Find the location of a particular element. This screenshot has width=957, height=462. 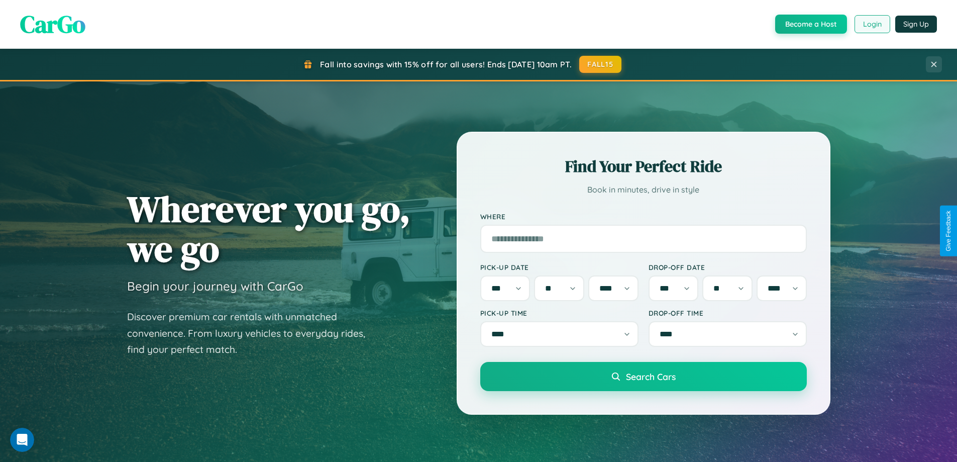

p: Discover premium car rentals with unmatched convenience. From luxury vehicles to everyday rides, ... is located at coordinates (253, 333).